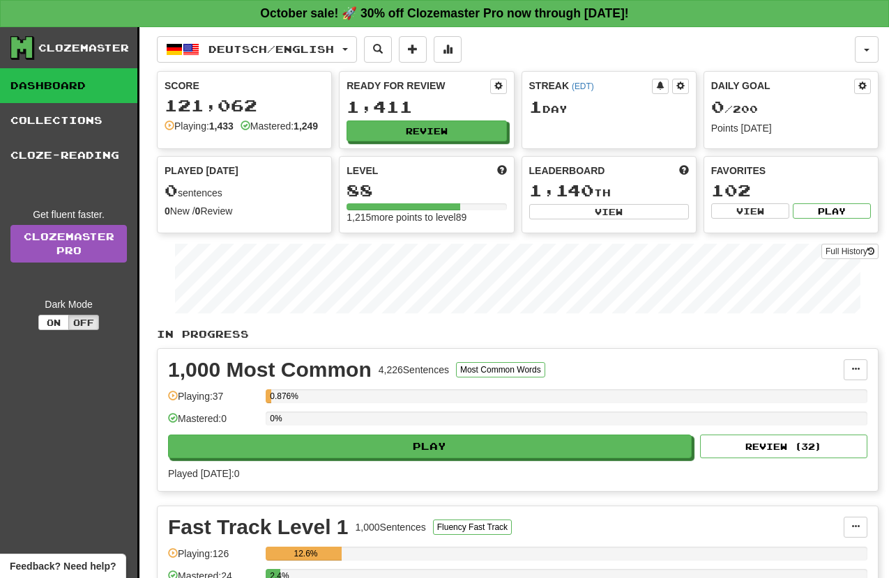 The image size is (889, 578). I want to click on div: Clozemaster, so click(84, 48).